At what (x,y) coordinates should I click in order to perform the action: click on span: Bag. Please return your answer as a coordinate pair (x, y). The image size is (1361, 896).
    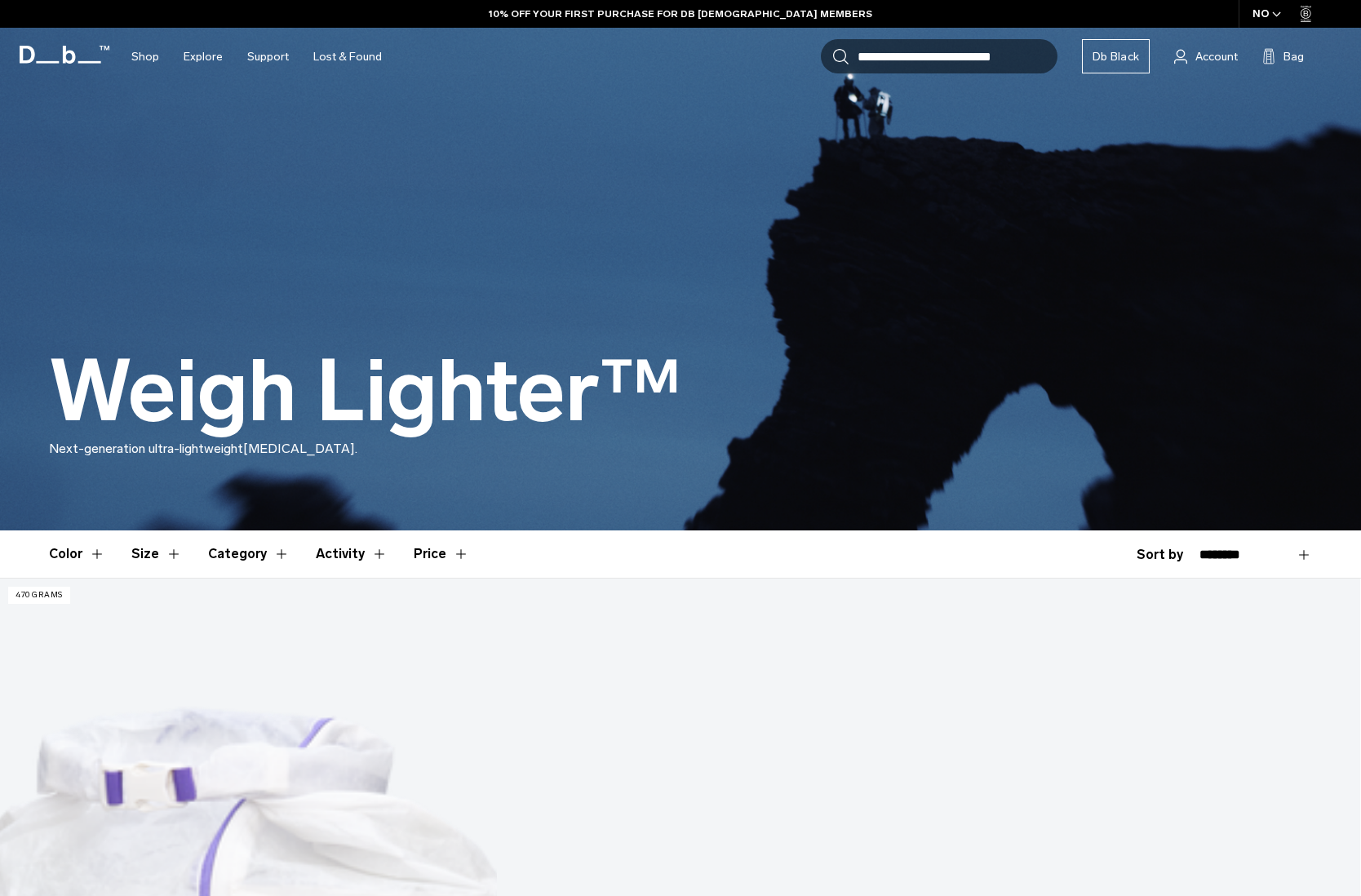
    Looking at the image, I should click on (1293, 57).